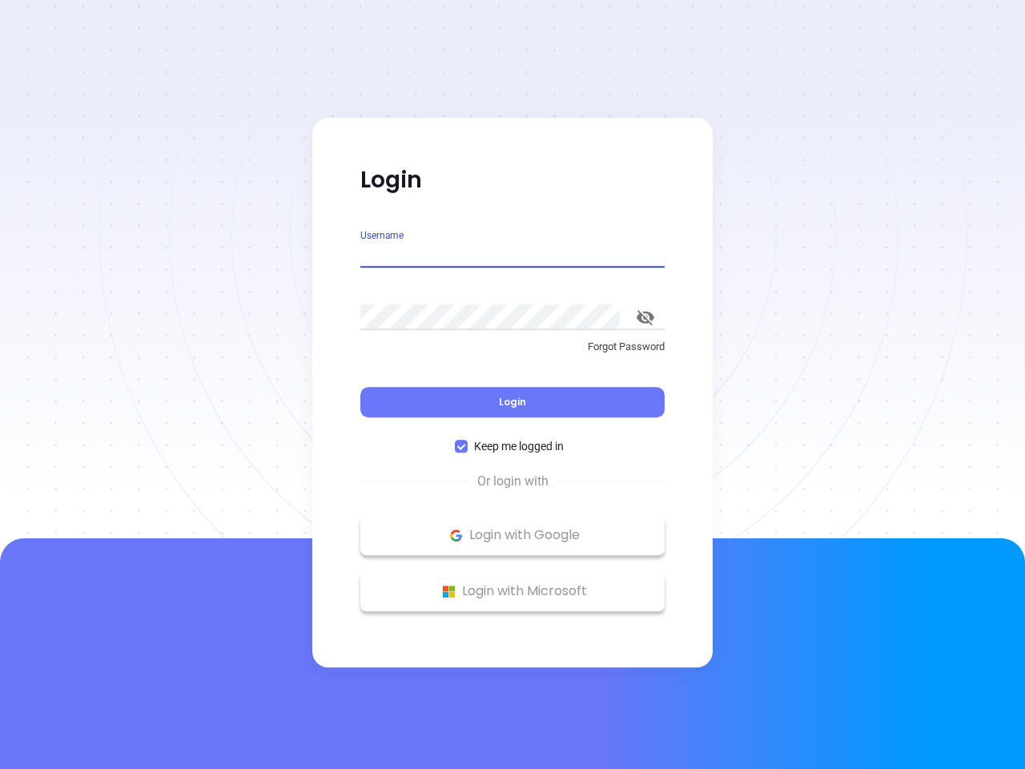  What do you see at coordinates (513, 401) in the screenshot?
I see `span: Login` at bounding box center [513, 401].